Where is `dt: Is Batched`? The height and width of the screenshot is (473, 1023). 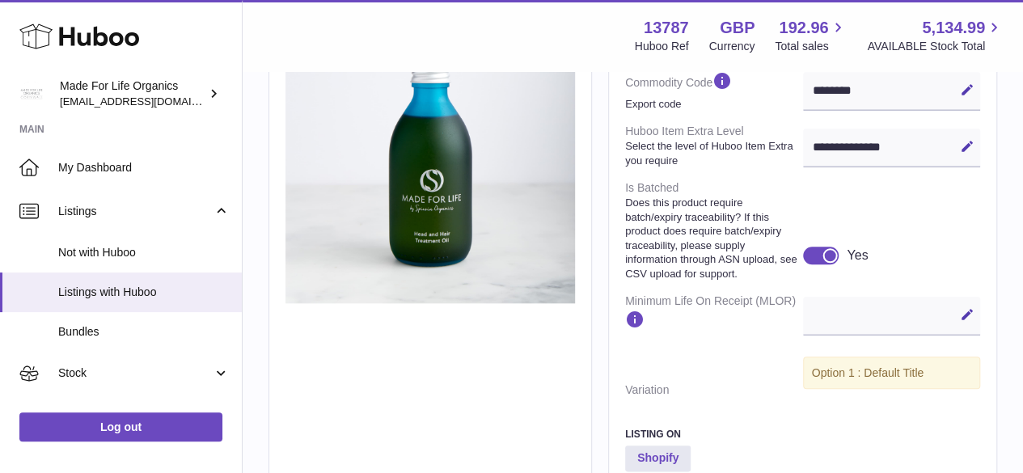
dt: Is Batched is located at coordinates (714, 230).